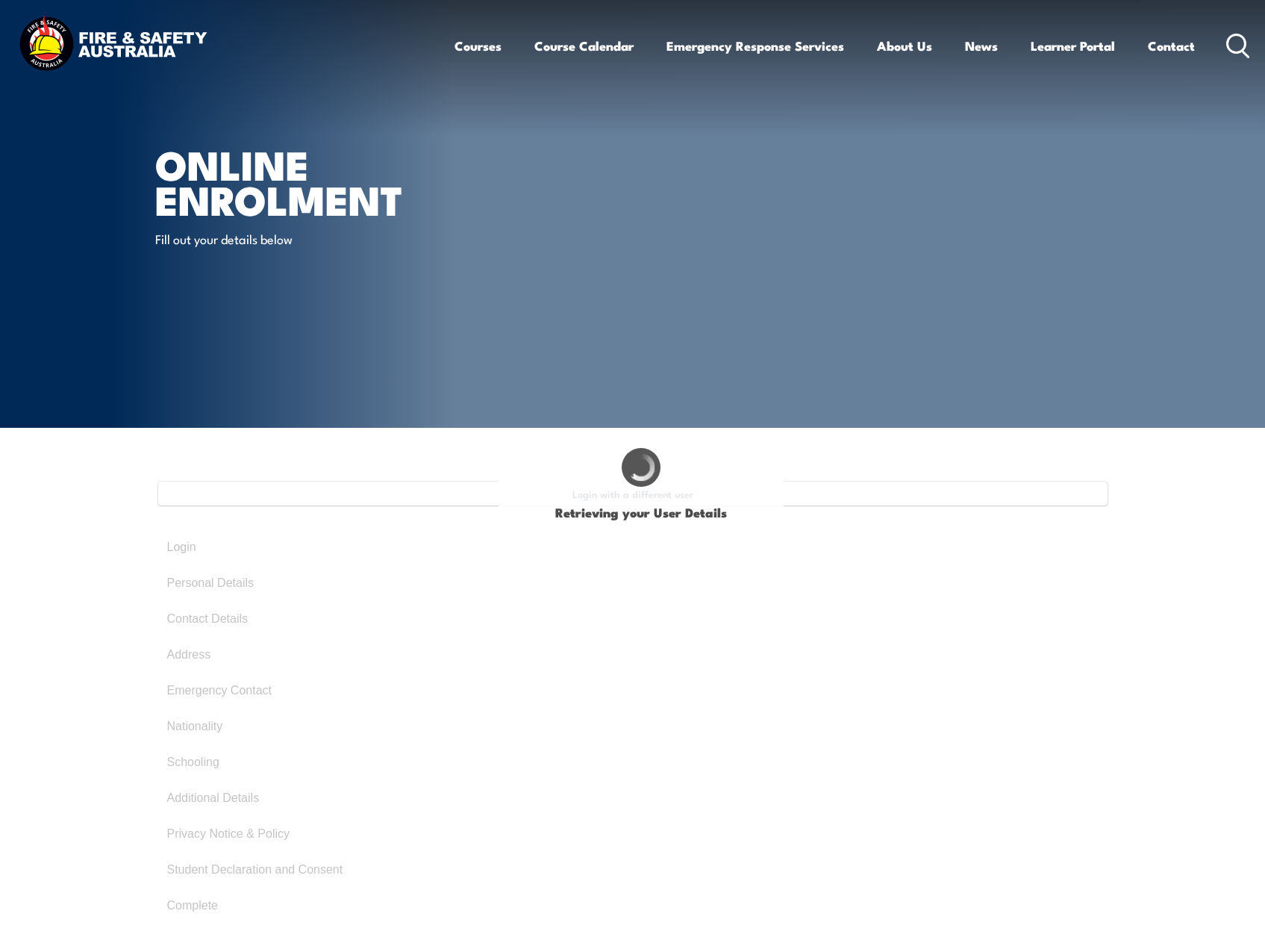 Image resolution: width=1265 pixels, height=952 pixels. Describe the element at coordinates (1171, 45) in the screenshot. I see `a: Contact` at that location.